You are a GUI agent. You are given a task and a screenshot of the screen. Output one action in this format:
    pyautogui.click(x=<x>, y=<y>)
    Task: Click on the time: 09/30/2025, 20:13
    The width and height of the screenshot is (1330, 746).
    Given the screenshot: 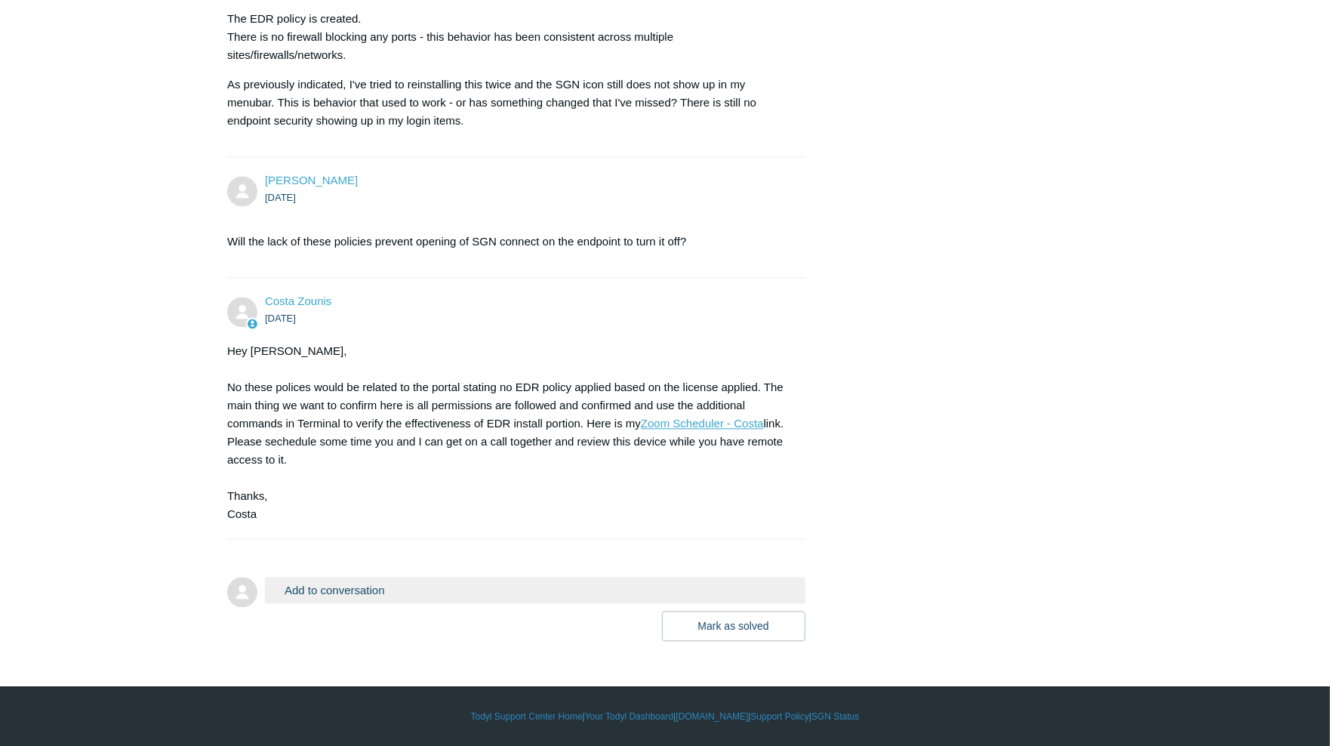 What is the action you would take?
    pyautogui.click(x=280, y=197)
    